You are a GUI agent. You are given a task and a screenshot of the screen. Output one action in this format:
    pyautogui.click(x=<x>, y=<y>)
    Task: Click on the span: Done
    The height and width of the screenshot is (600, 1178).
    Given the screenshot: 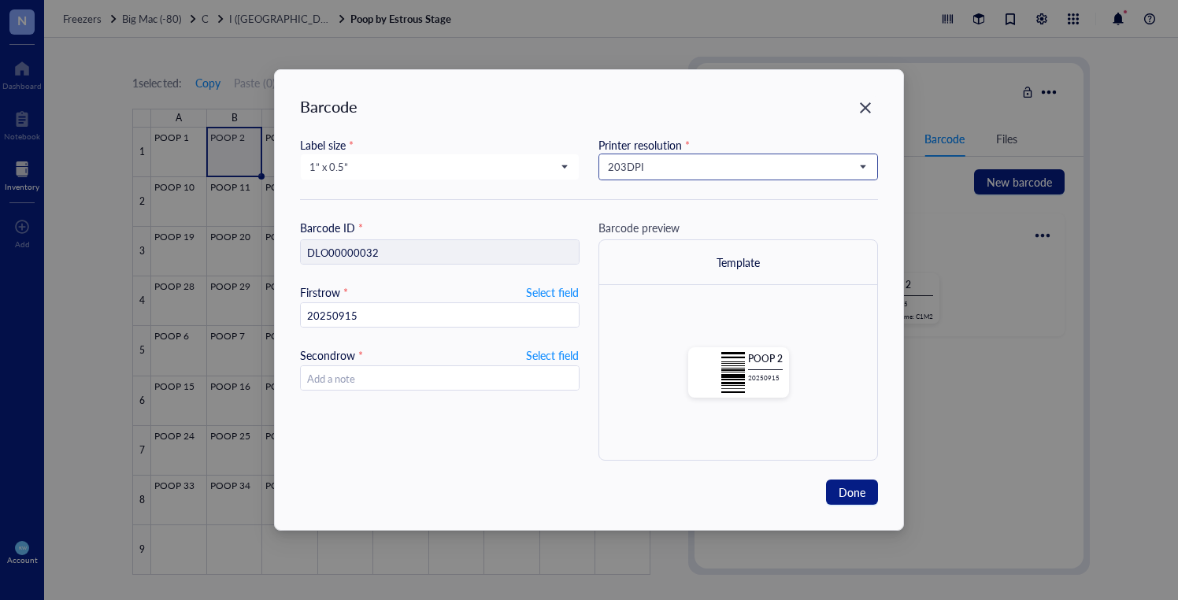 What is the action you would take?
    pyautogui.click(x=852, y=492)
    